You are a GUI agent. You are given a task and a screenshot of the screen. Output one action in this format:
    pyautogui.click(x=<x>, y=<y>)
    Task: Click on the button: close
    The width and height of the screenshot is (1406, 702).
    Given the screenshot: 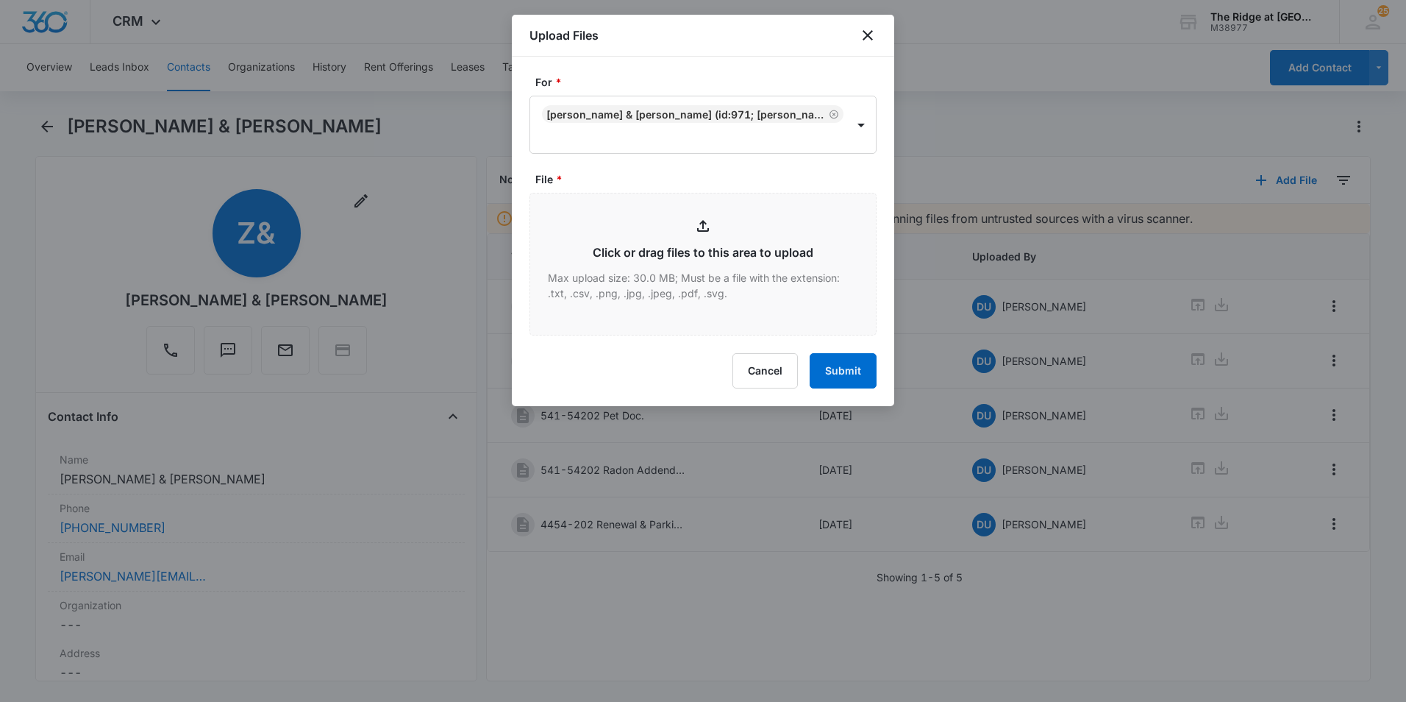 What is the action you would take?
    pyautogui.click(x=868, y=35)
    